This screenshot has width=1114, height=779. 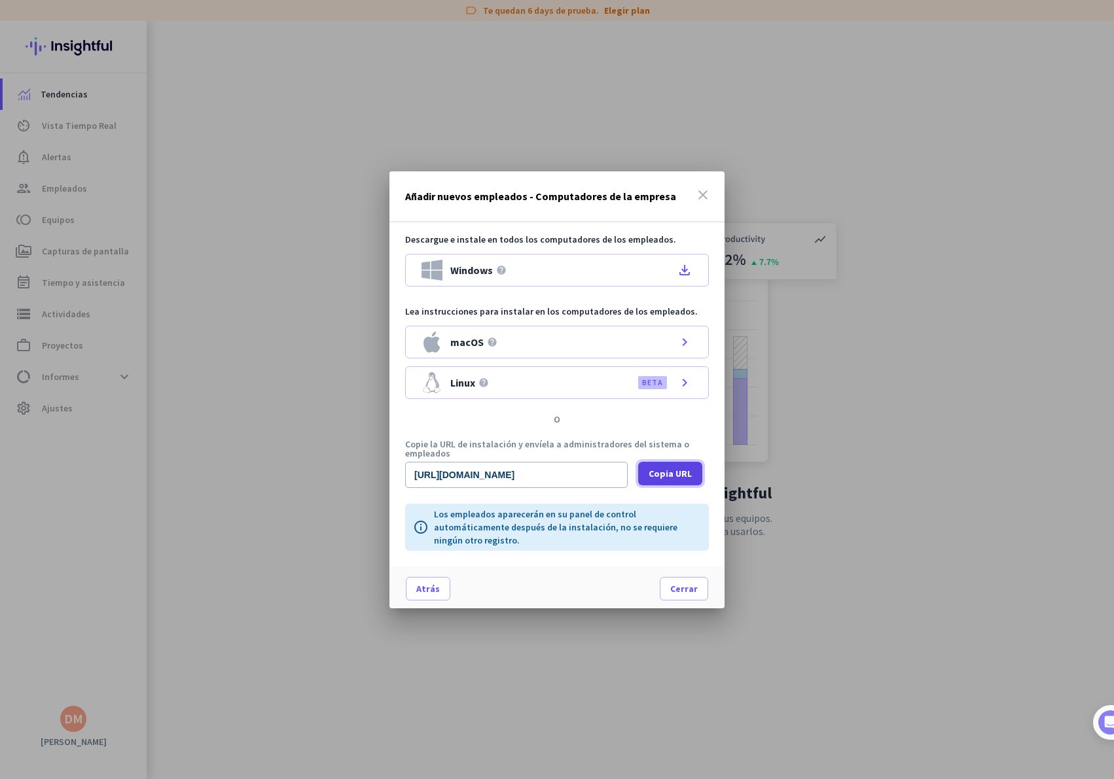 I want to click on span: Atrás, so click(x=428, y=589).